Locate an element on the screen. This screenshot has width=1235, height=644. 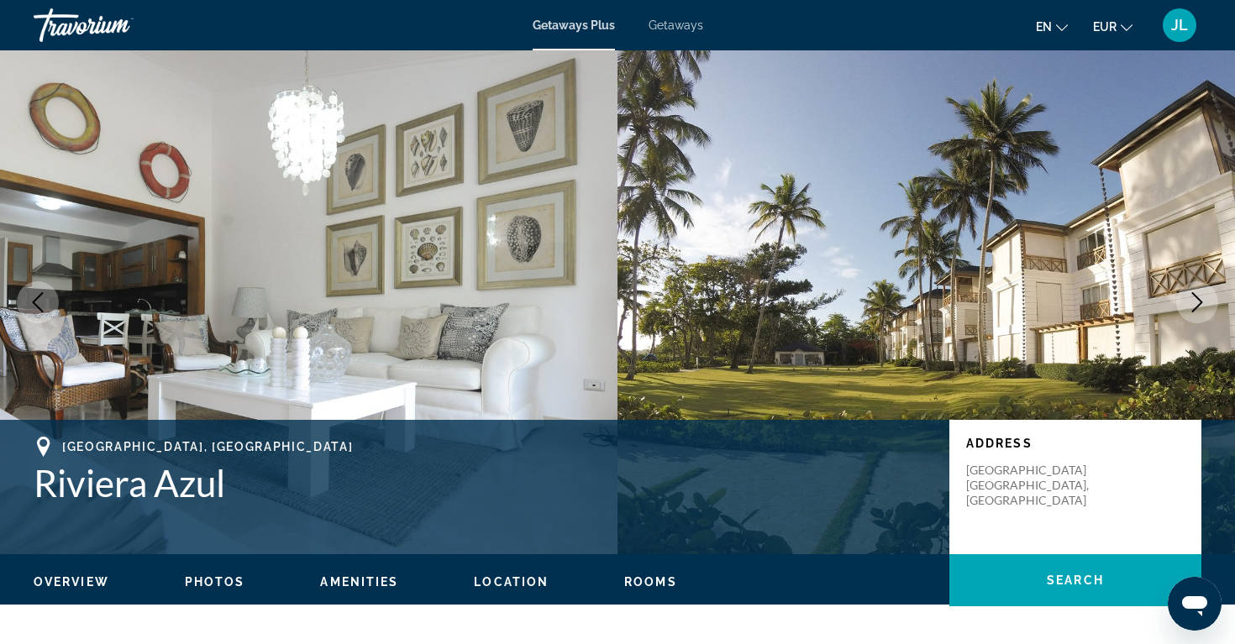
a: Getaways Plus is located at coordinates (574, 25).